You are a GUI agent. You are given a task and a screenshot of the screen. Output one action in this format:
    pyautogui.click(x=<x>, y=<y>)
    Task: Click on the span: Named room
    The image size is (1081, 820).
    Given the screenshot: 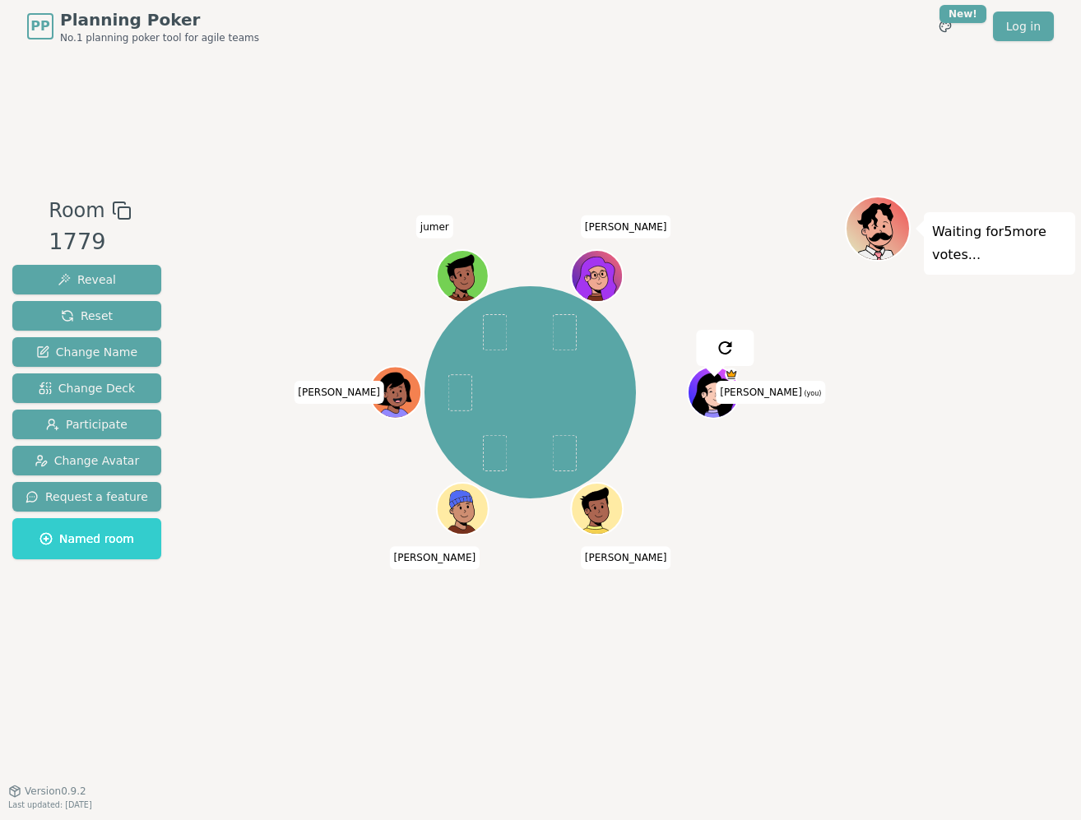 What is the action you would take?
    pyautogui.click(x=86, y=539)
    